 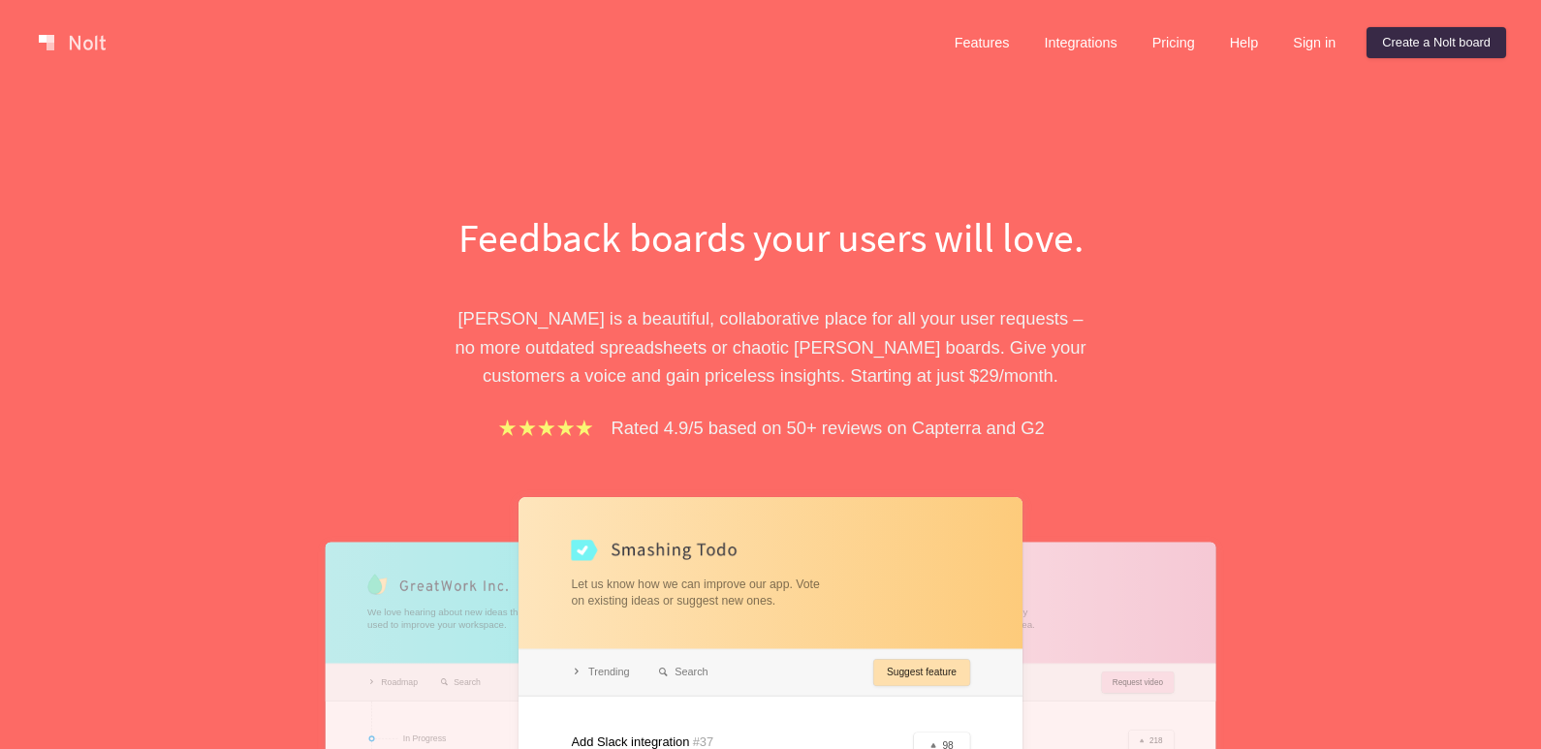 I want to click on h1: Feedback boards your users will love., so click(x=770, y=237).